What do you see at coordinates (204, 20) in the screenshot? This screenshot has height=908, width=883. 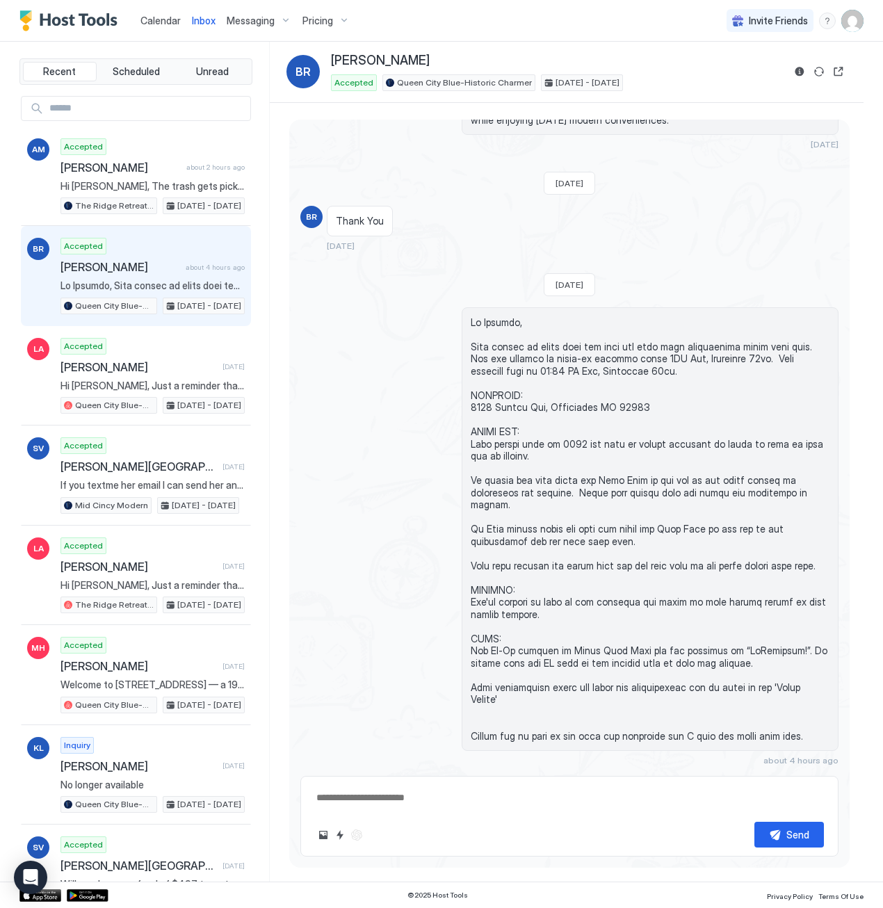 I see `a: Inbox` at bounding box center [204, 20].